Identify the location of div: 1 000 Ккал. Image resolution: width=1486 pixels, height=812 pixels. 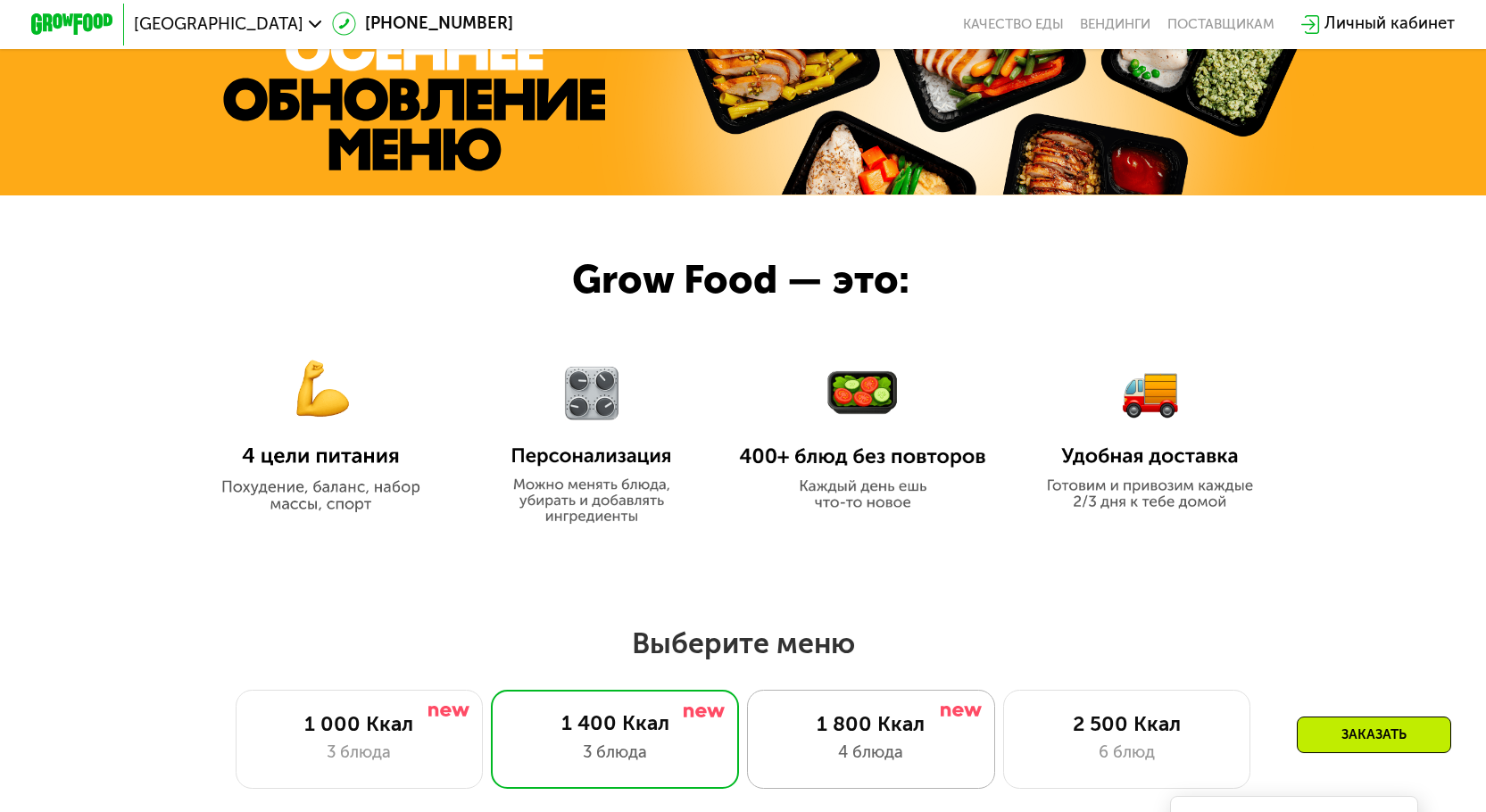
(359, 725).